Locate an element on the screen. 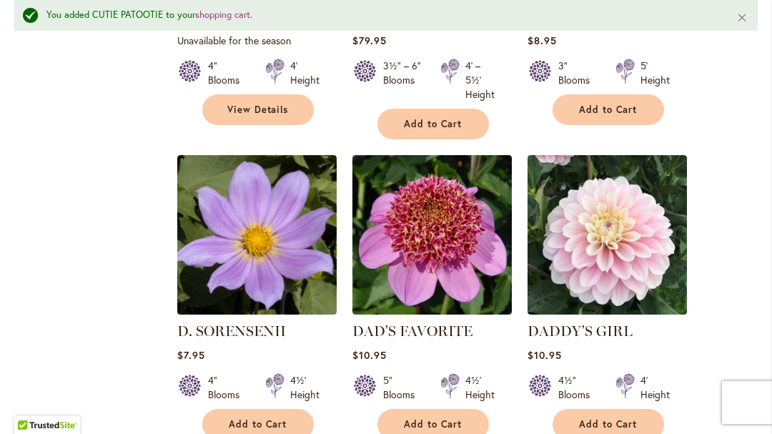  p: Unavailable for the season is located at coordinates (257, 40).